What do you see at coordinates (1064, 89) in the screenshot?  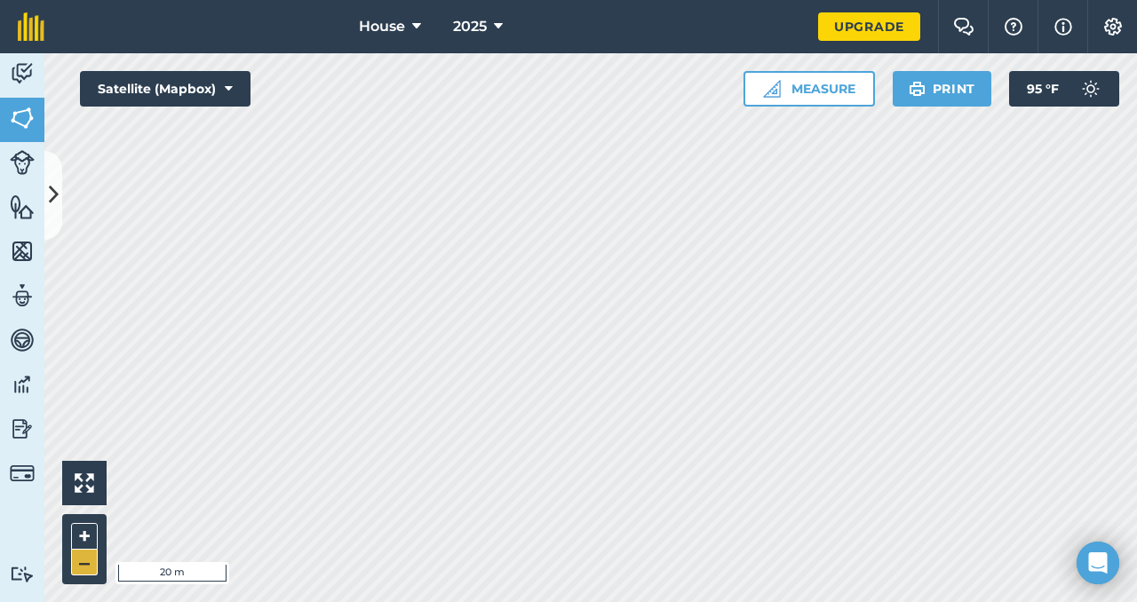 I see `button: 95 °F` at bounding box center [1064, 89].